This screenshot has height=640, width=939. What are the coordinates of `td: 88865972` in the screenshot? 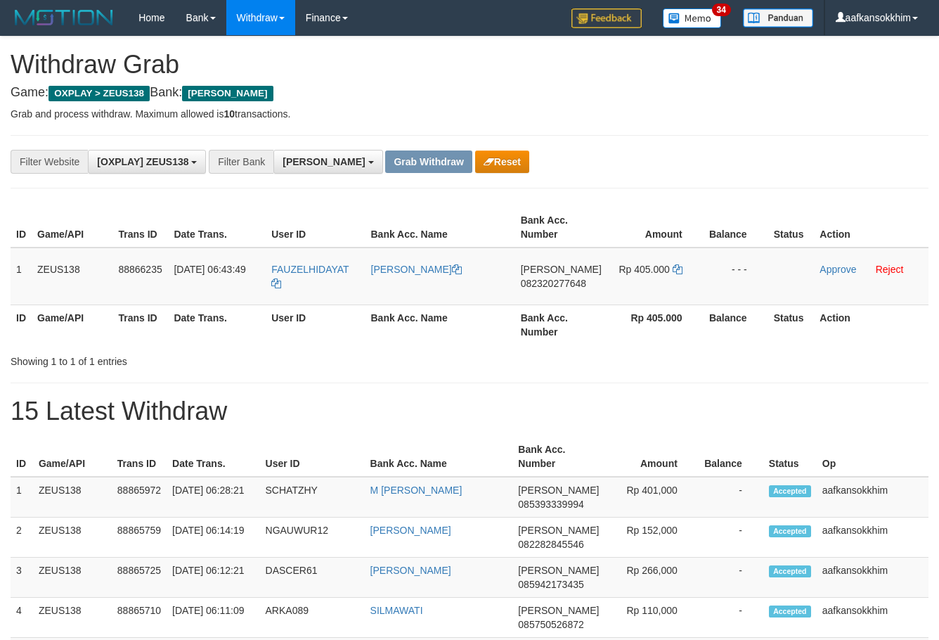 It's located at (139, 497).